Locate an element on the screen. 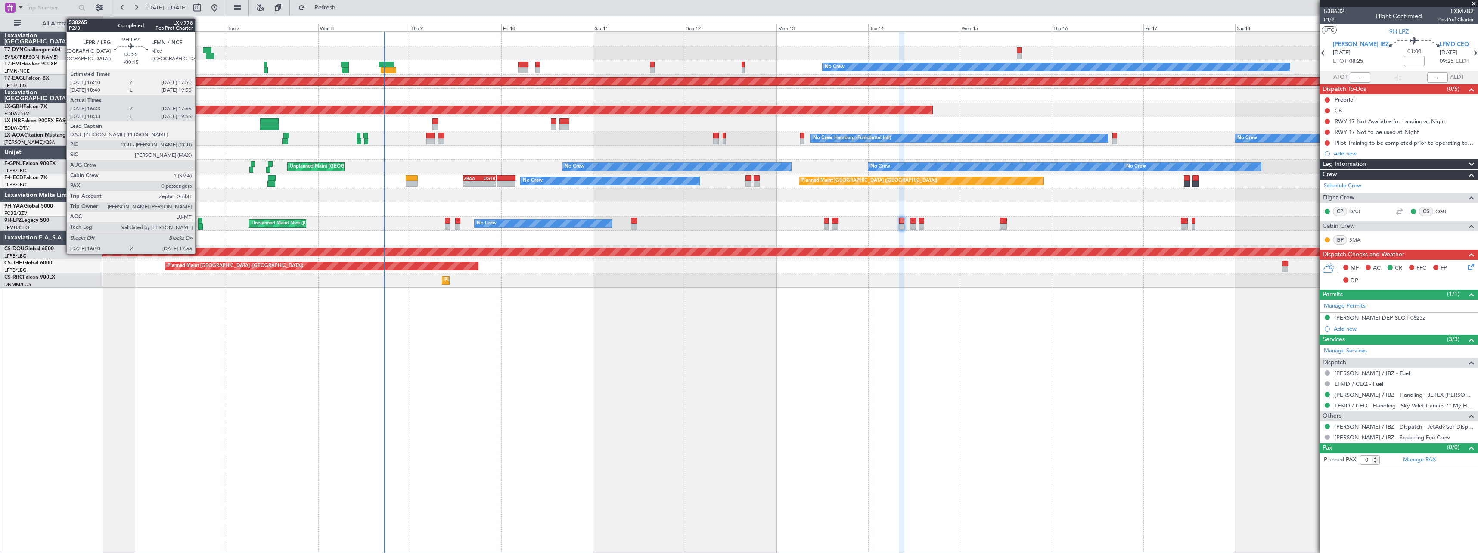 The image size is (1478, 553). span: Crew is located at coordinates (1330, 174).